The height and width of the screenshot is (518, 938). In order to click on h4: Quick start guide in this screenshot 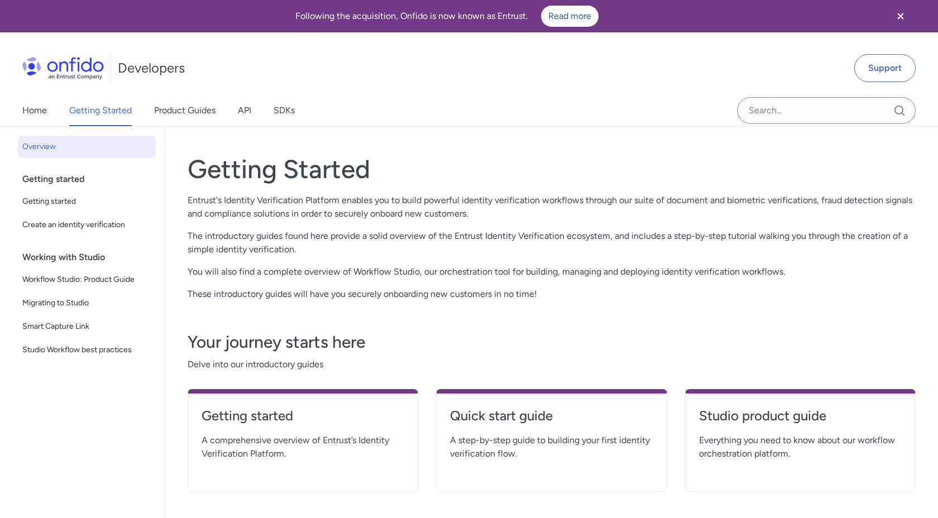, I will do `click(551, 416)`.